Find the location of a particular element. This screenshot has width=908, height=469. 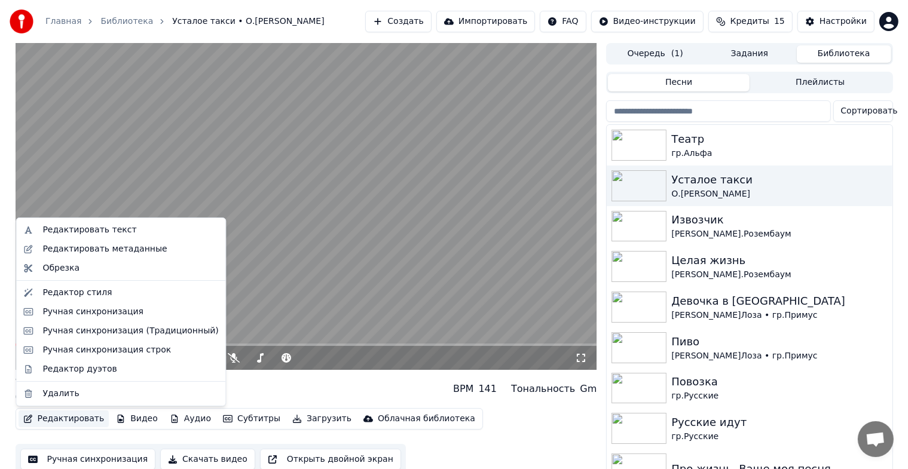

button: Кредиты15 is located at coordinates (750, 22).